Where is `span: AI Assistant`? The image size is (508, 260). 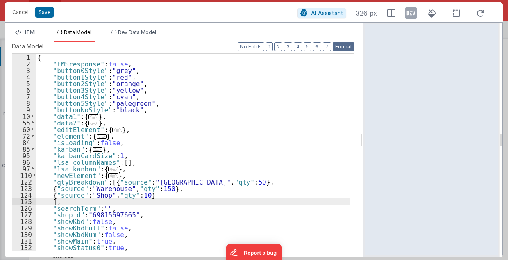 span: AI Assistant is located at coordinates (327, 13).